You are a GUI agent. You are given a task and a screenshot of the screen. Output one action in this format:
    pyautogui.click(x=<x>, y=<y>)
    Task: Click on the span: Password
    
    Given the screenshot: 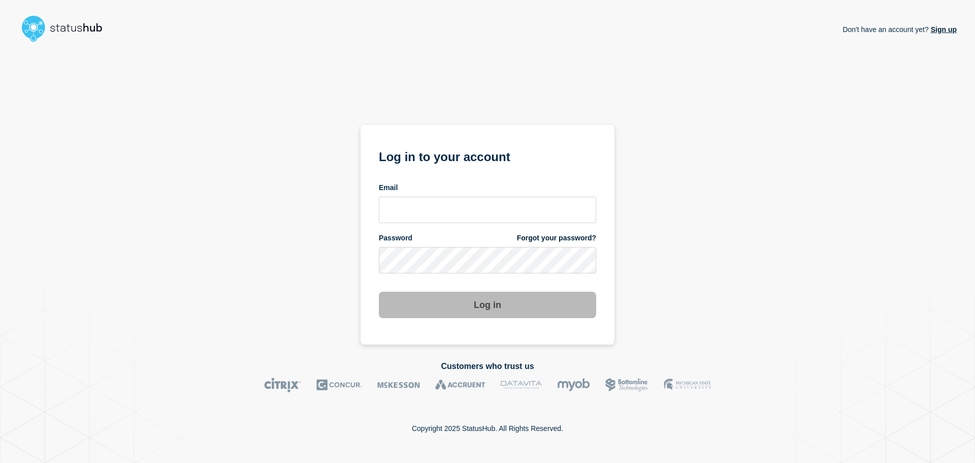 What is the action you would take?
    pyautogui.click(x=396, y=238)
    